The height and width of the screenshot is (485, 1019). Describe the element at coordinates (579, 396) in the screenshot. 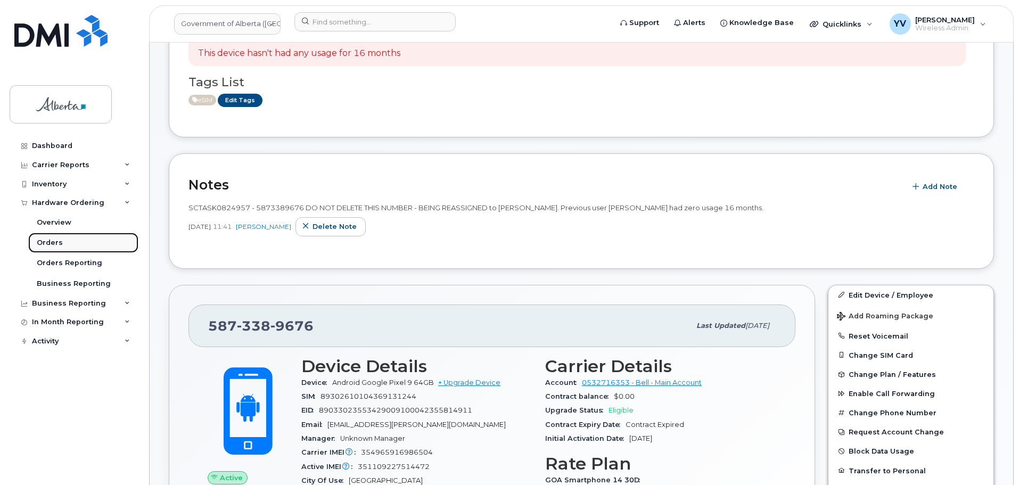

I see `span: Contract balance` at that location.